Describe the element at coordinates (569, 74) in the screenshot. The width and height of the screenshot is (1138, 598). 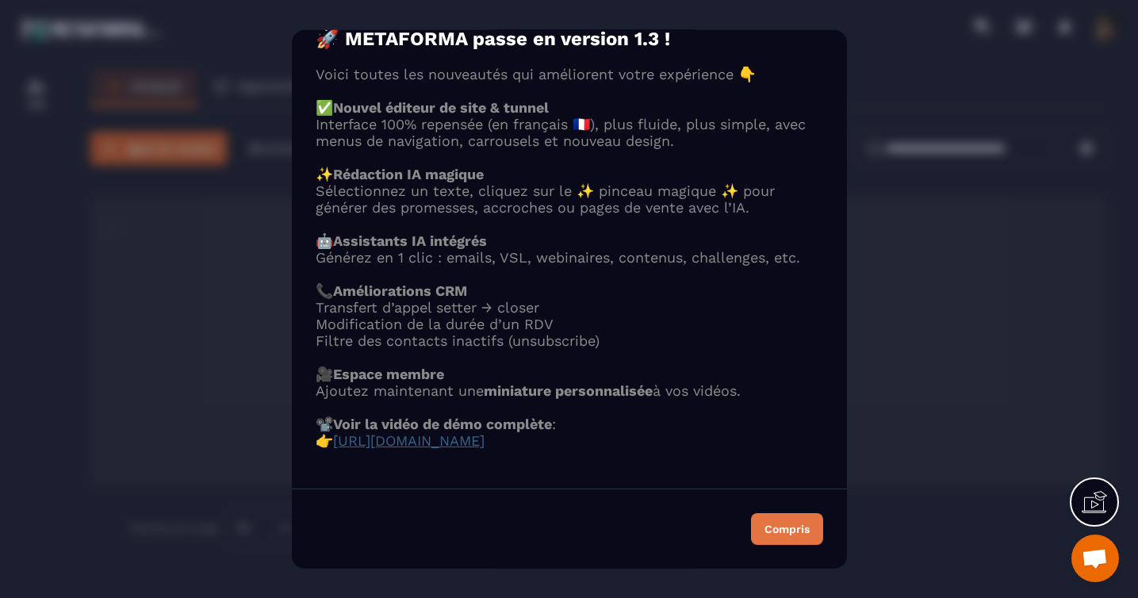
I see `p: Voici toutes les nouveautés qui améliorent votre expérience 👇` at that location.